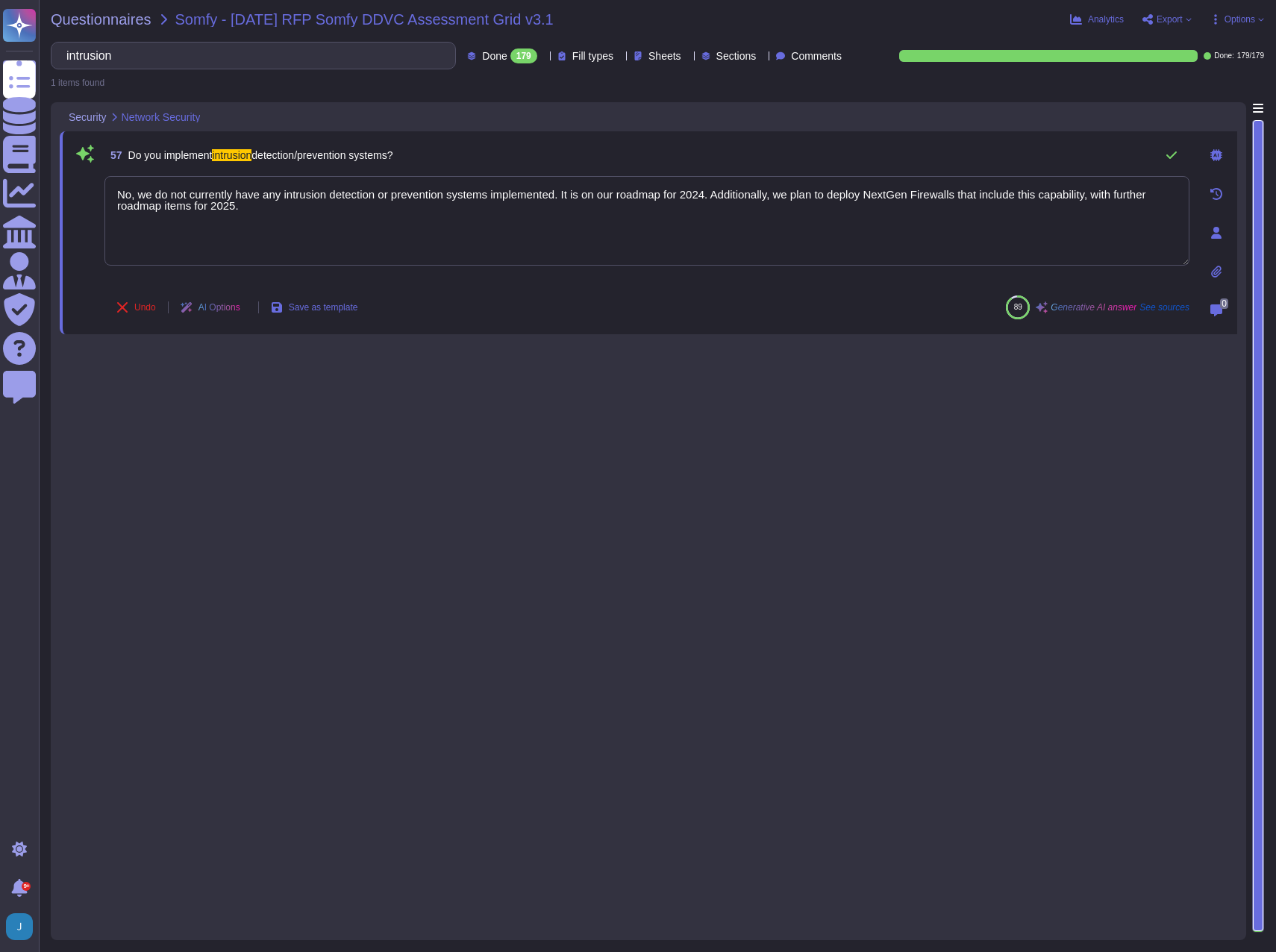  I want to click on mark: intrusion, so click(232, 155).